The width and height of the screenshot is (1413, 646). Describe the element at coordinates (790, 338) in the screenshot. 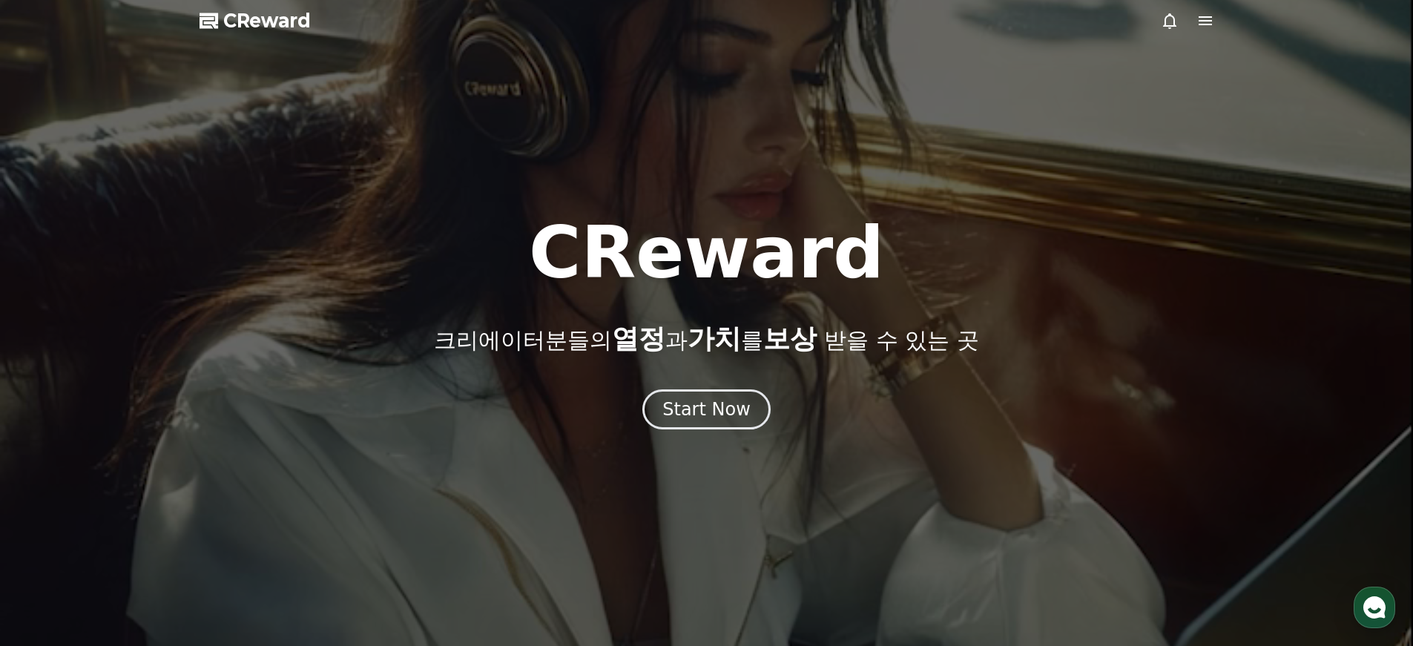

I see `span: 보상` at that location.